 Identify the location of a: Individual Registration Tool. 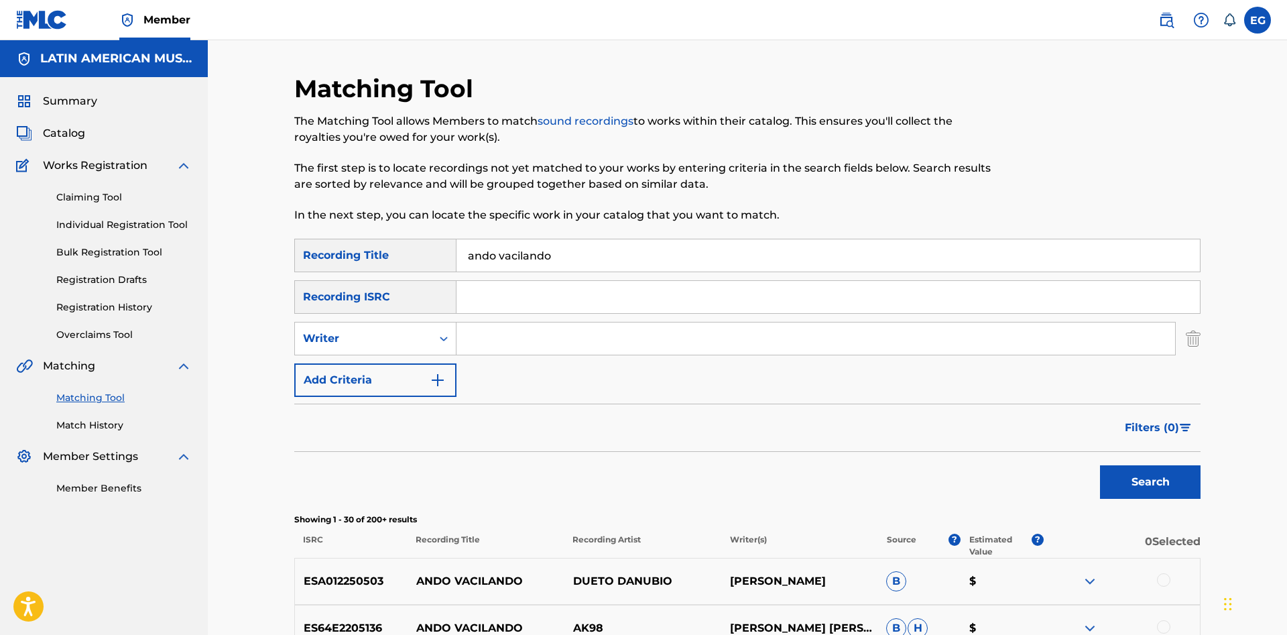
(124, 224).